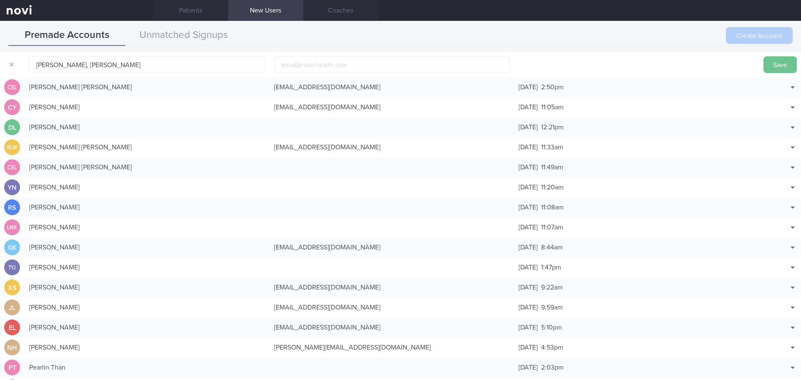  What do you see at coordinates (12, 147) in the screenshot?
I see `div: RLM` at bounding box center [12, 147].